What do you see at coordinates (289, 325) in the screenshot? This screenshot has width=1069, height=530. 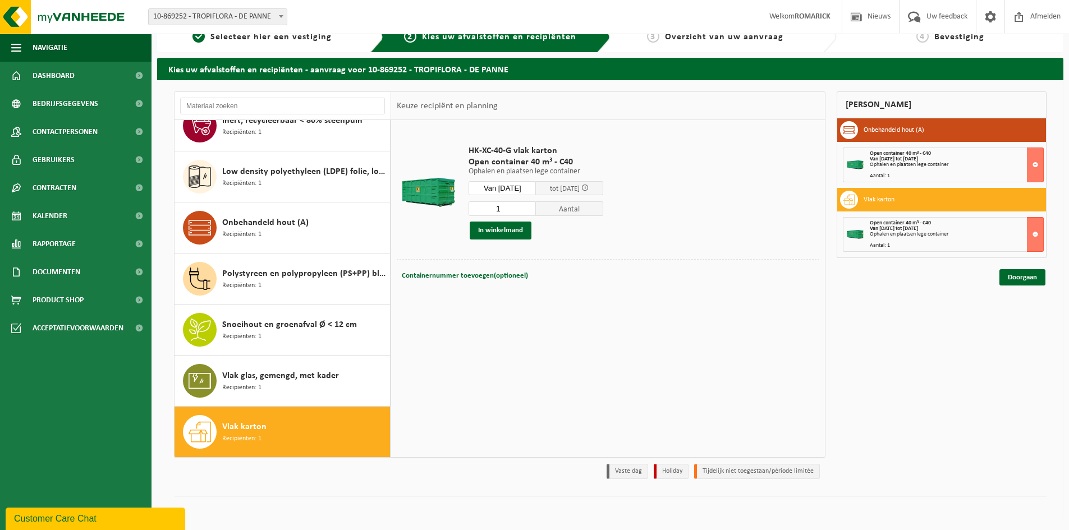 I see `span: Snoeihout en groenafval Ø < 12 cm` at bounding box center [289, 325].